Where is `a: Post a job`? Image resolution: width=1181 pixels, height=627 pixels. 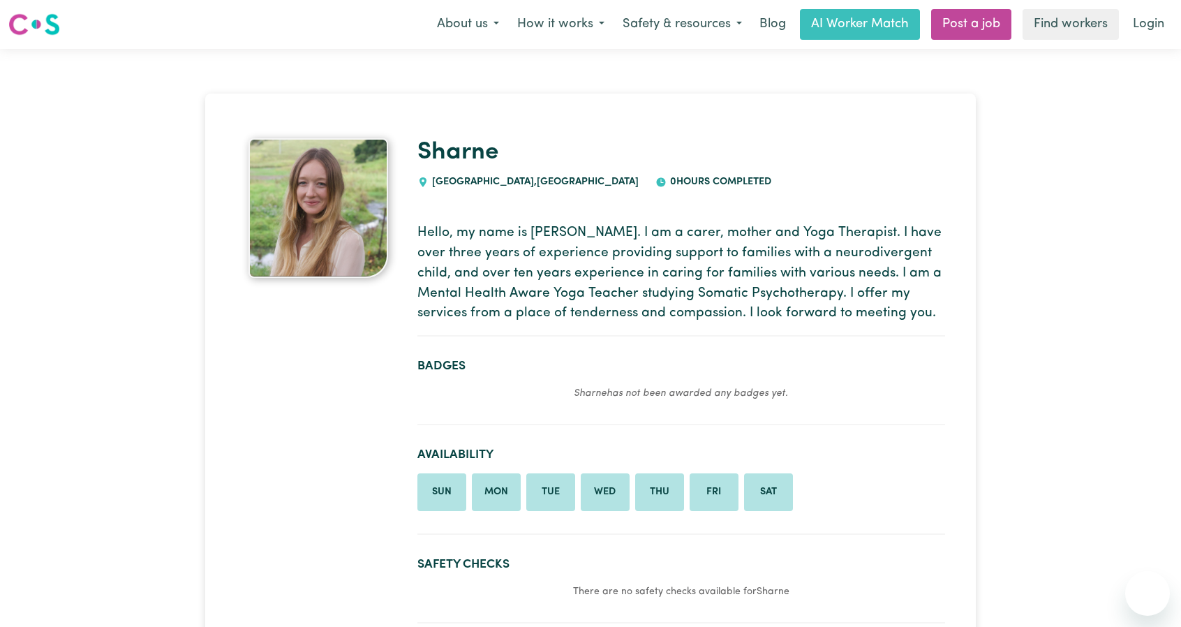 a: Post a job is located at coordinates (971, 24).